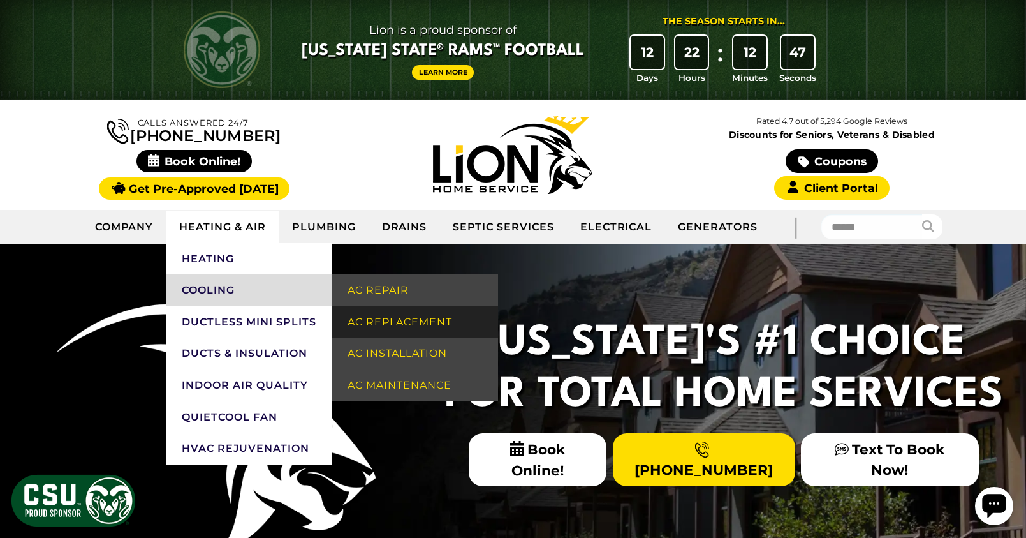 The height and width of the screenshot is (538, 1026). Describe the element at coordinates (443, 72) in the screenshot. I see `a: Learn More` at that location.